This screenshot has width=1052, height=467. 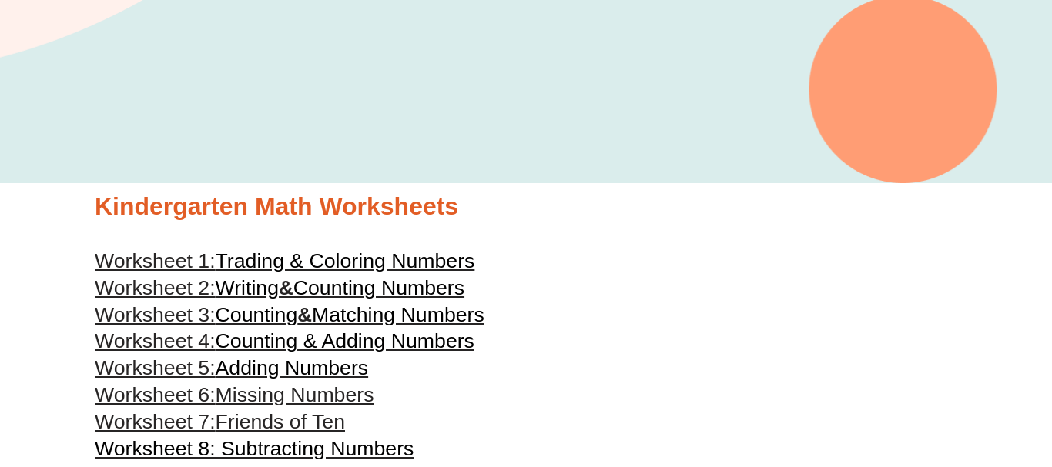 What do you see at coordinates (231, 368) in the screenshot?
I see `a: Worksheet 5:Adding Numbers` at bounding box center [231, 368].